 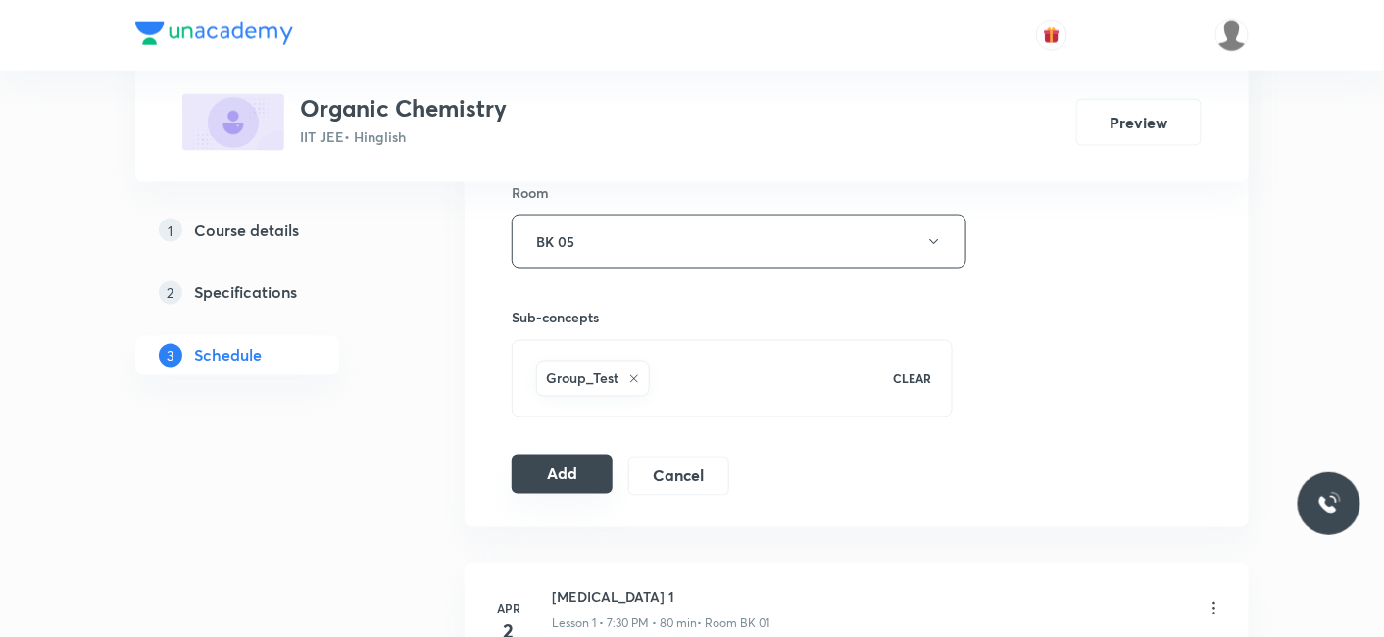 I want to click on a: Company Logo, so click(x=214, y=35).